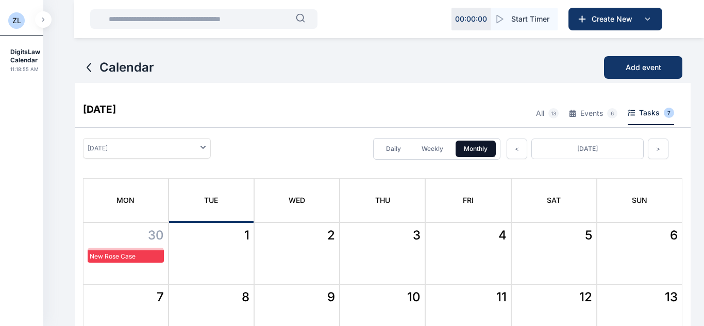 Image resolution: width=704 pixels, height=326 pixels. Describe the element at coordinates (156, 236) in the screenshot. I see `span: 30` at that location.